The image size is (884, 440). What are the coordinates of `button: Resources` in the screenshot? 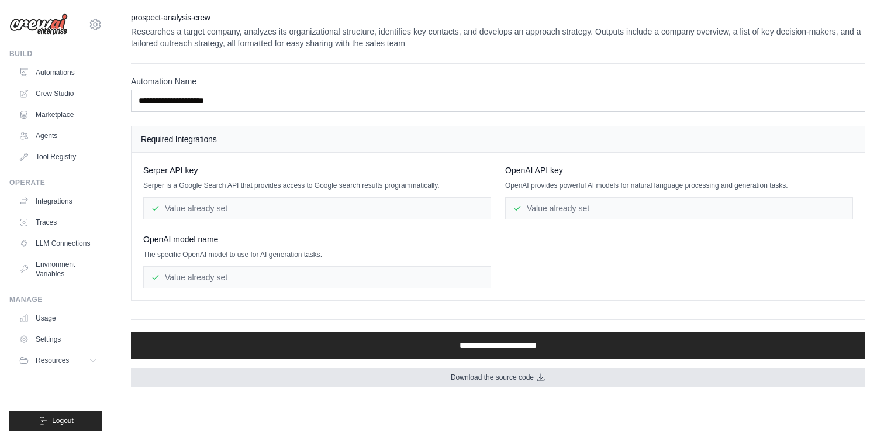 It's located at (58, 360).